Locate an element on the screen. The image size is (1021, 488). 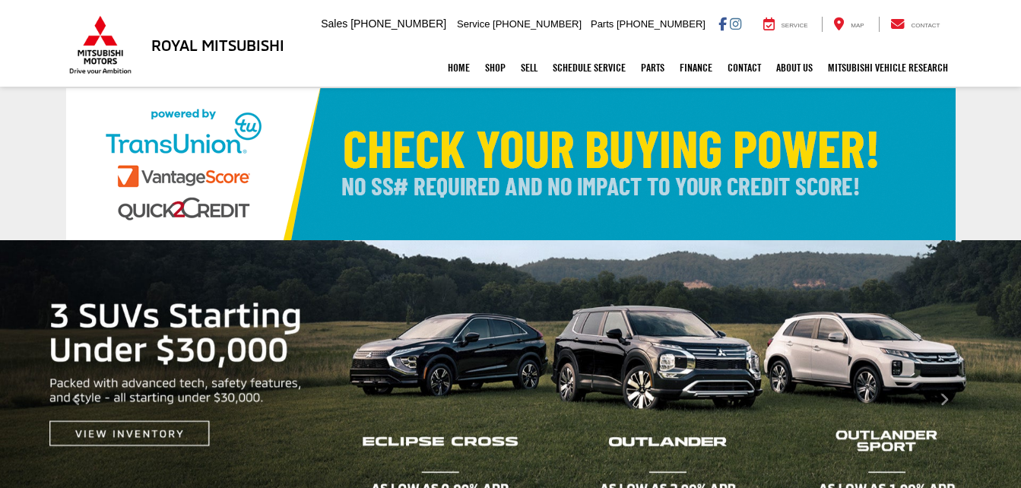
a: Instagram: Click to visit our Instagram page is located at coordinates (736, 24).